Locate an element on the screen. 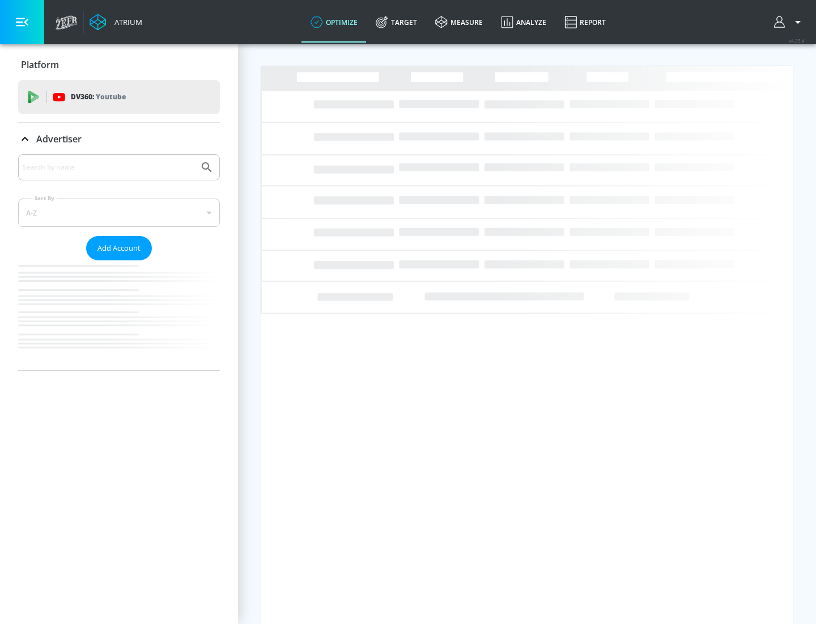 This screenshot has height=624, width=816. p: Youtube is located at coordinates (111, 96).